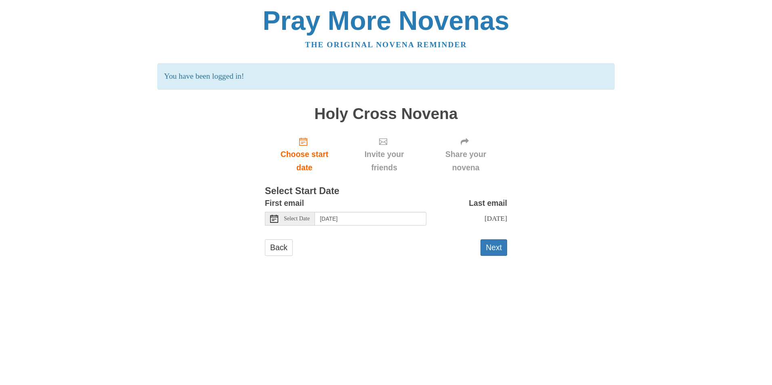  I want to click on a: Choose start date, so click(304, 154).